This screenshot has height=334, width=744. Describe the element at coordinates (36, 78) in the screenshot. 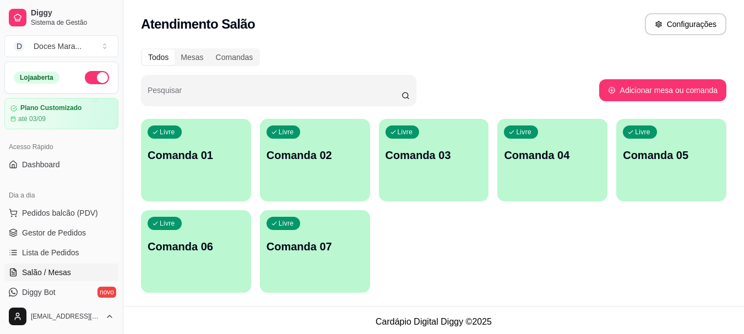

I see `div: Loja aberta` at that location.